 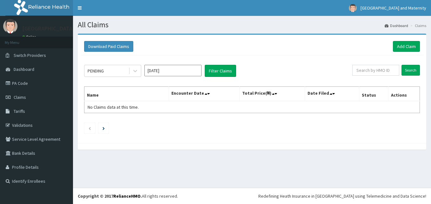 I want to click on th: Status, so click(x=373, y=94).